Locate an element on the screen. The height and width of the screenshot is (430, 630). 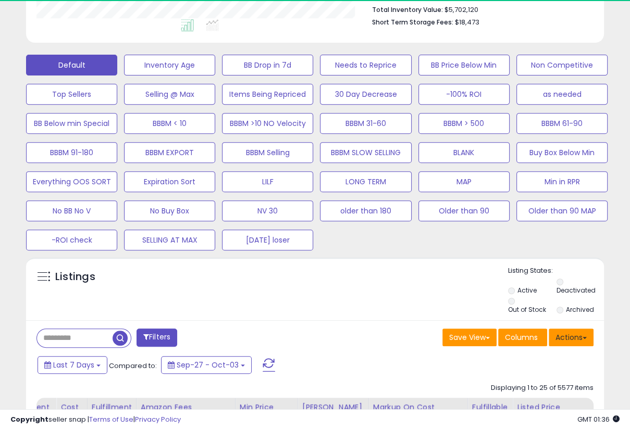
label: Archived is located at coordinates (580, 309).